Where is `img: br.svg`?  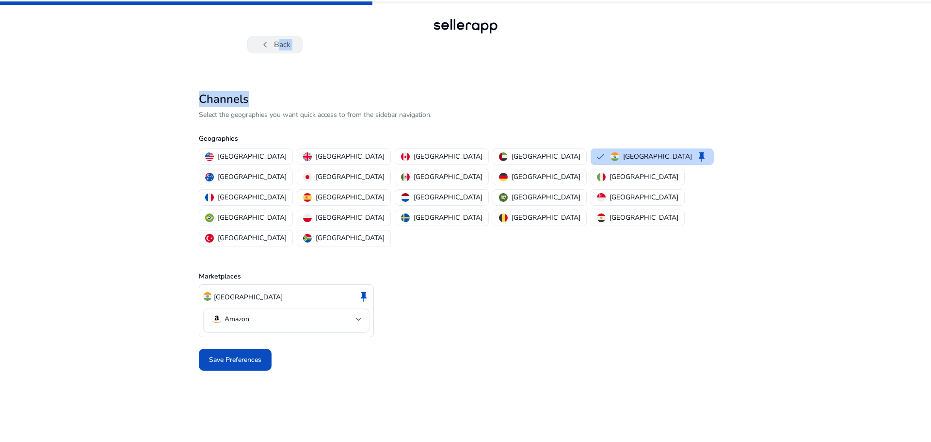
img: br.svg is located at coordinates (209, 218).